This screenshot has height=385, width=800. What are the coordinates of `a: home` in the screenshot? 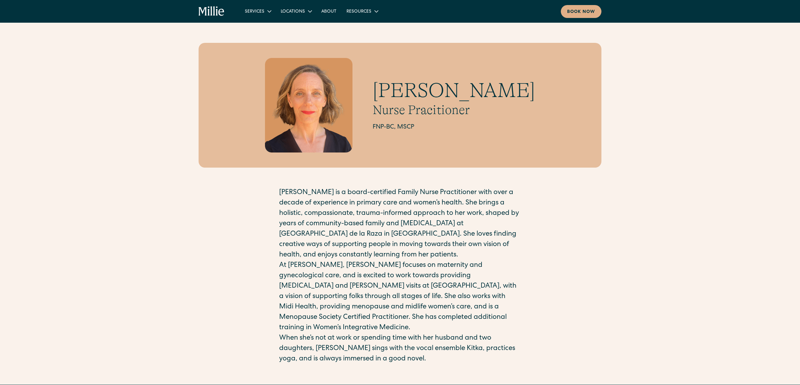 It's located at (212, 11).